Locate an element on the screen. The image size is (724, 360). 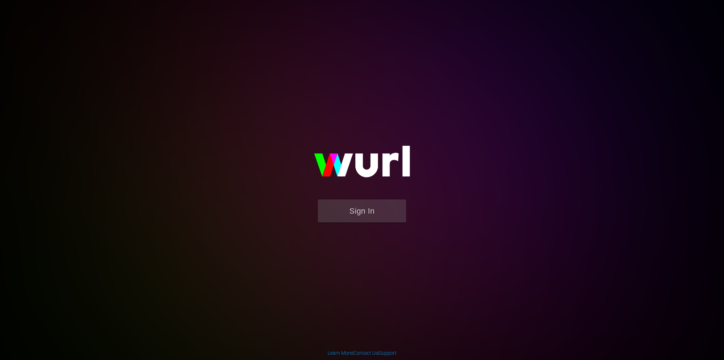
a: Learn More is located at coordinates (340, 353).